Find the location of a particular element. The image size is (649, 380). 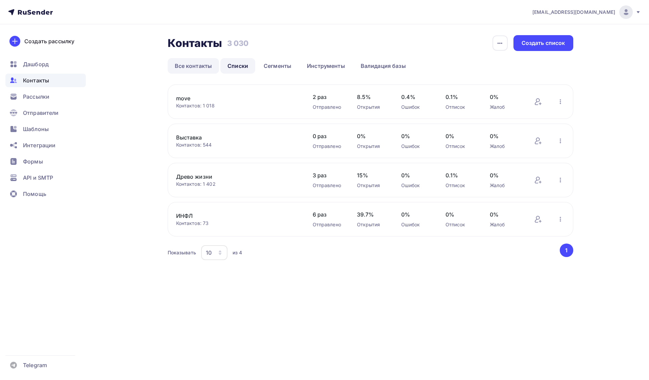

span: 2 раз is located at coordinates (328, 97).